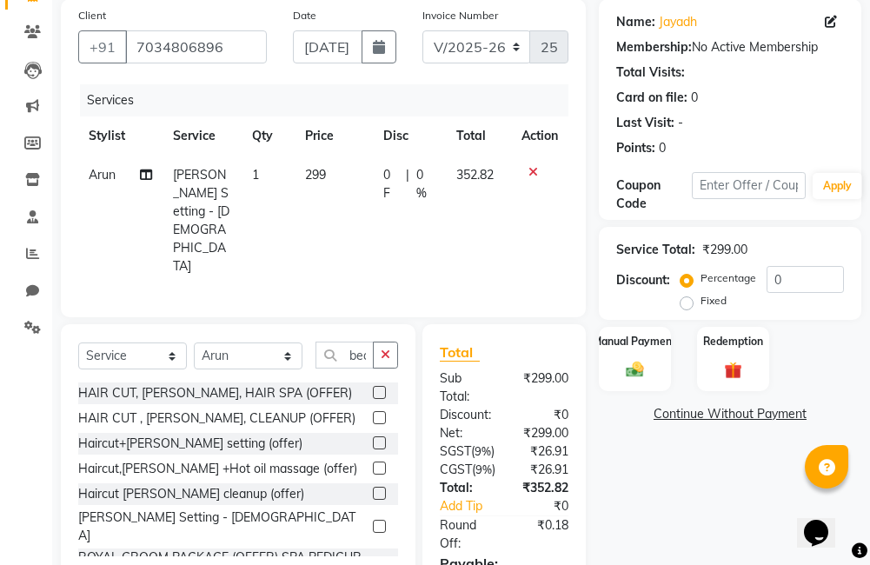 The height and width of the screenshot is (565, 870). What do you see at coordinates (654, 195) in the screenshot?
I see `div: Coupon Code` at bounding box center [654, 195].